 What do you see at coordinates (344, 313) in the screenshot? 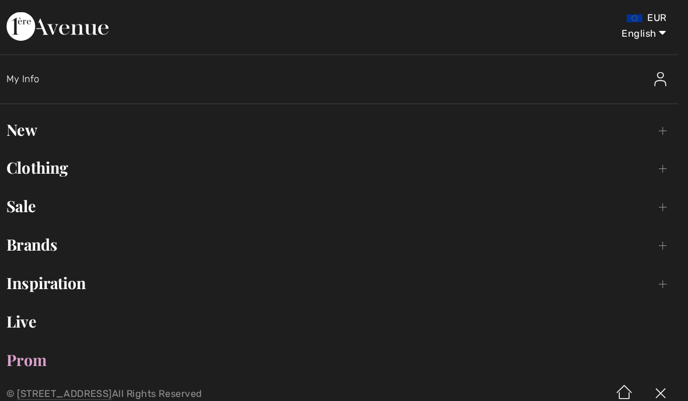
I see `a: Live` at bounding box center [344, 313].